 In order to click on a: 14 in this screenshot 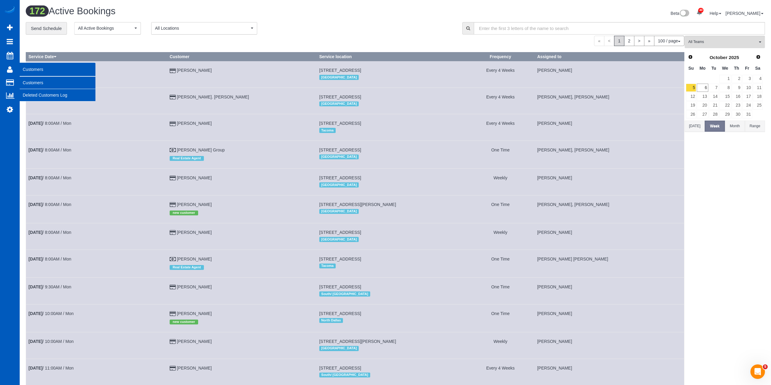, I will do `click(714, 96)`.